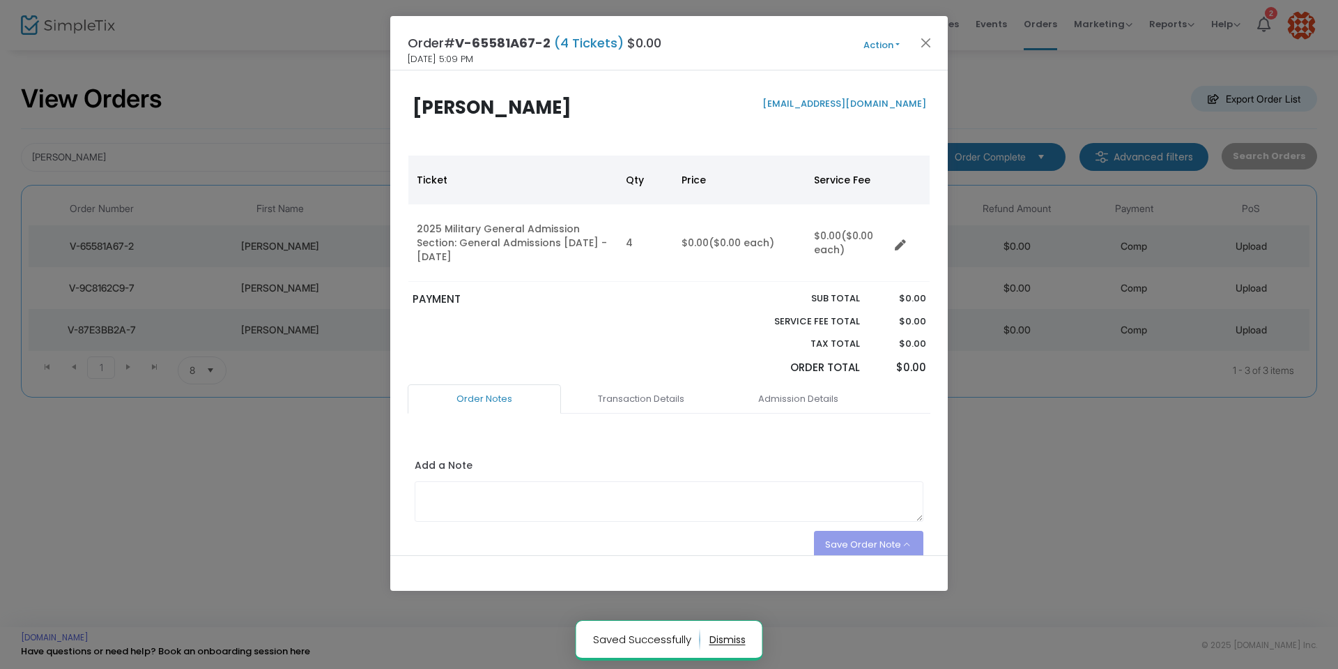  What do you see at coordinates (798, 399) in the screenshot?
I see `a: Admission Details` at bounding box center [798, 399].